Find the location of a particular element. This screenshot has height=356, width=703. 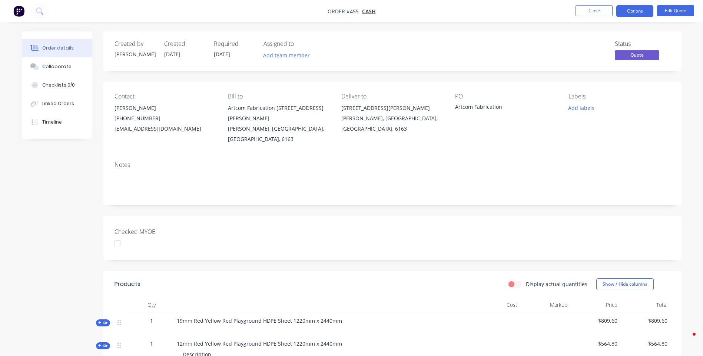

button: Show / Hide columns is located at coordinates (625, 285).